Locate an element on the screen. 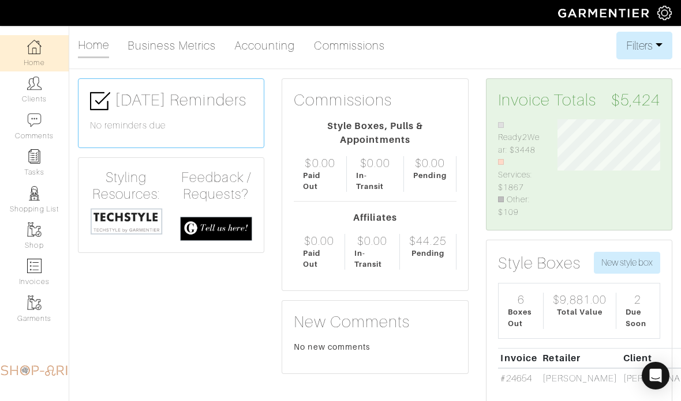 The image size is (681, 401). img: reminder-icon-8004d30b9f0a5d33ae49ab947aed9ed385cf756f9e5892f1edd6e32f2345188e.png is located at coordinates (34, 156).